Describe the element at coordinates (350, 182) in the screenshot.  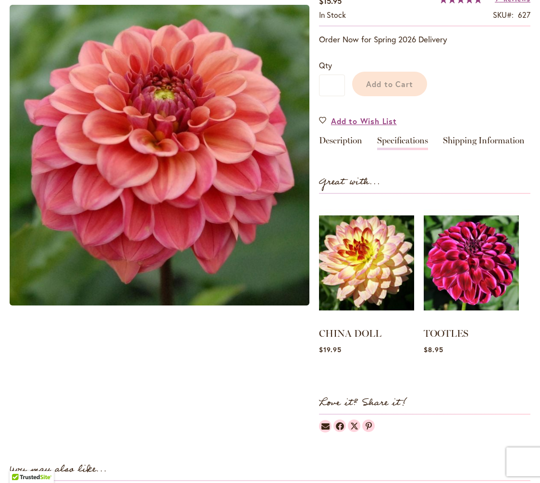
I see `strong: Great with...` at that location.